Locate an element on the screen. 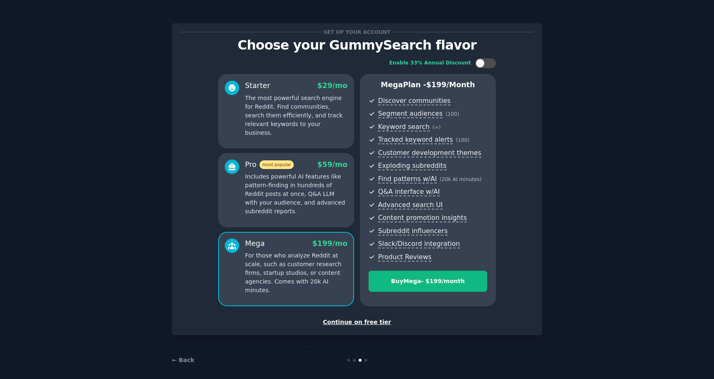  span: Content promotion insights is located at coordinates (422, 218).